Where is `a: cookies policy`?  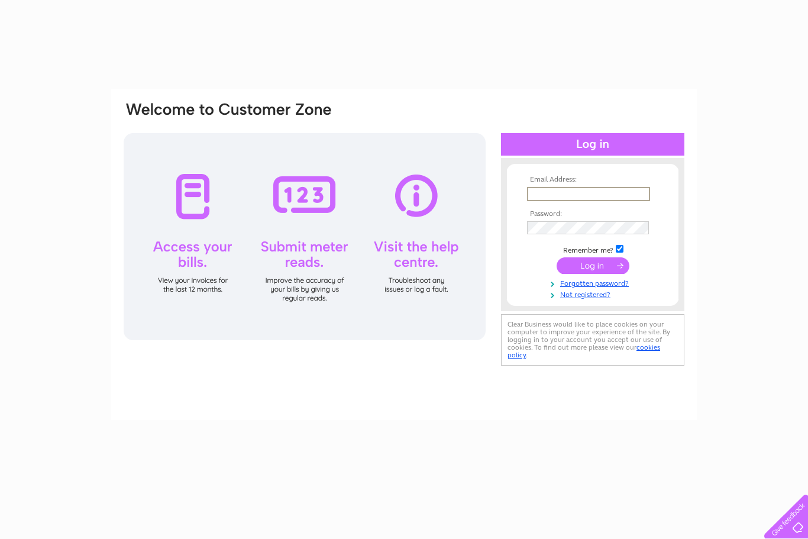 a: cookies policy is located at coordinates (584, 351).